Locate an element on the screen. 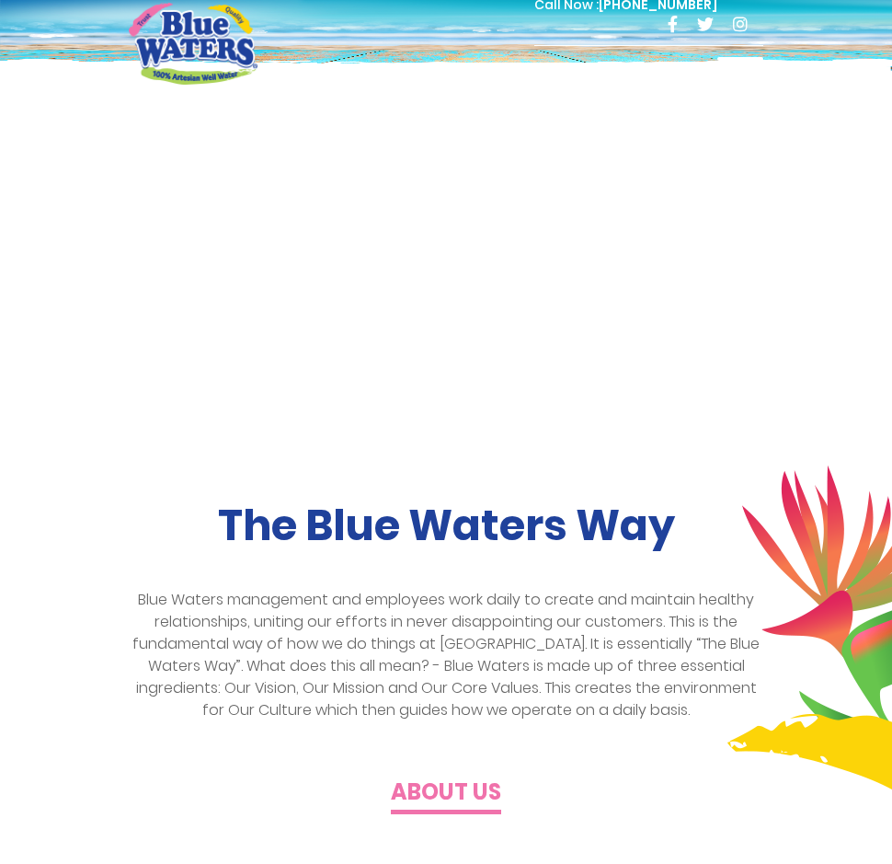 The image size is (892, 864). a: About us is located at coordinates (446, 794).